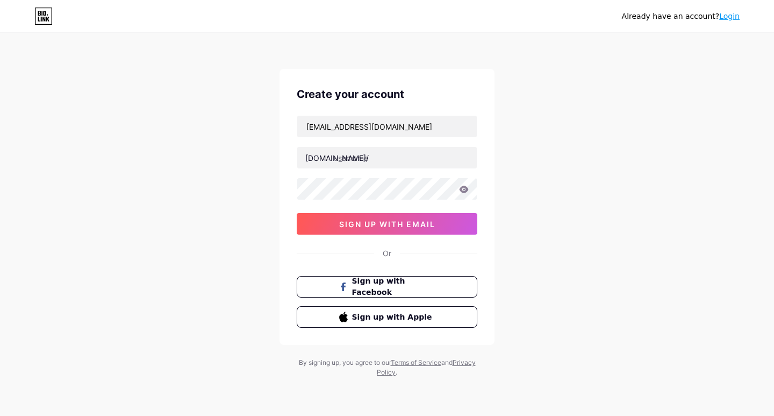 The image size is (774, 416). What do you see at coordinates (387, 287) in the screenshot?
I see `a: Sign up with Facebook` at bounding box center [387, 287].